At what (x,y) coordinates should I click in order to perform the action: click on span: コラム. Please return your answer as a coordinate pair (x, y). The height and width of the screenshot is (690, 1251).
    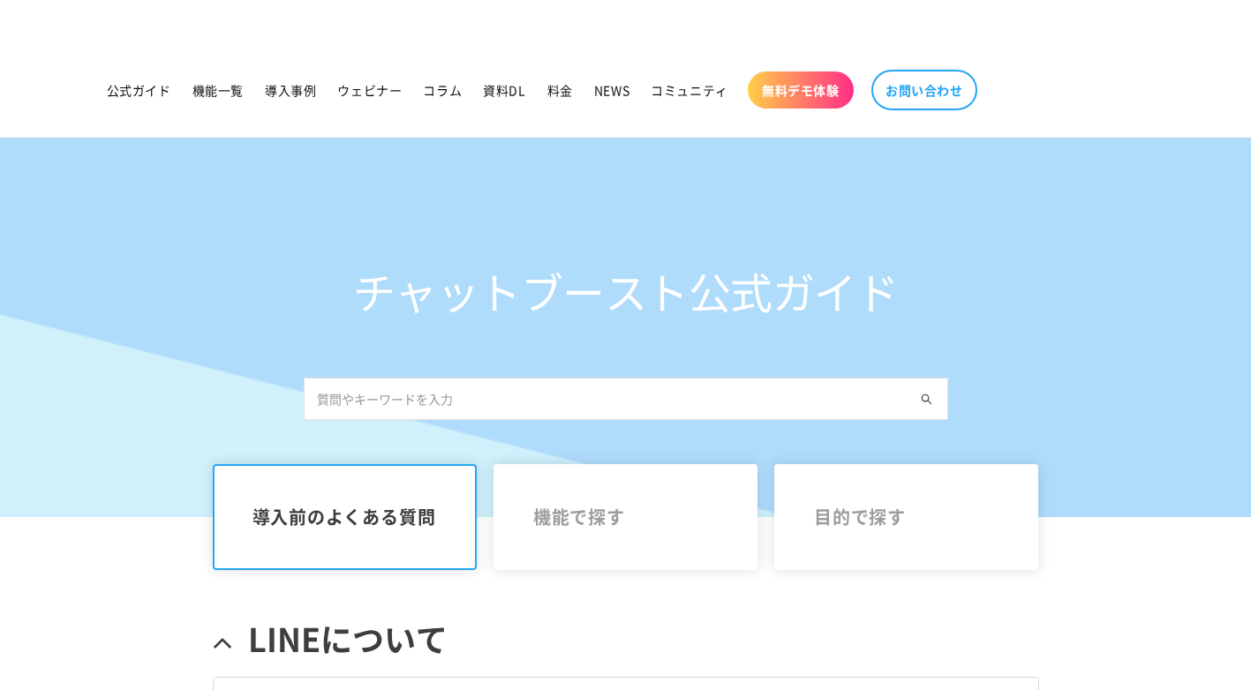
    Looking at the image, I should click on (442, 90).